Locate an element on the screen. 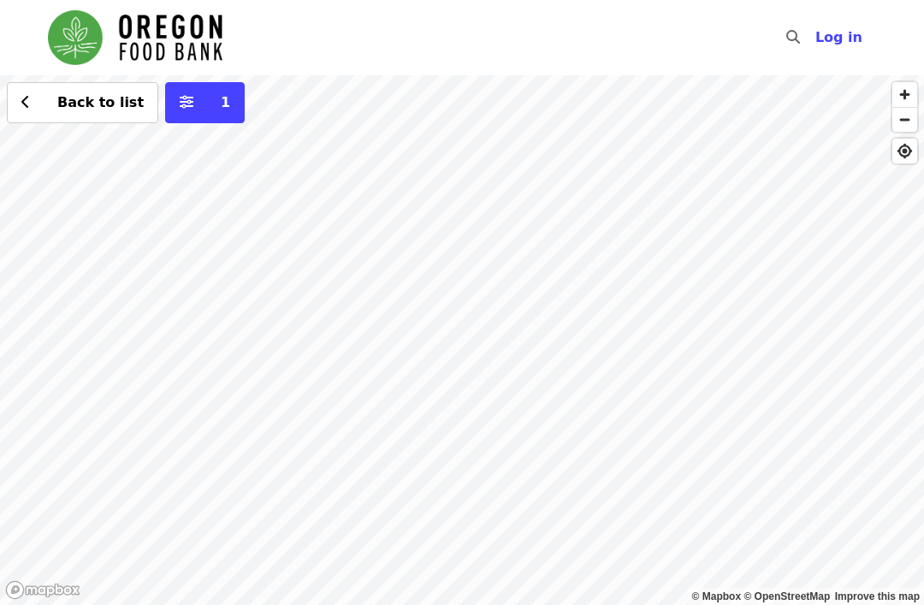 This screenshot has height=605, width=924. span: Back to list is located at coordinates (100, 102).